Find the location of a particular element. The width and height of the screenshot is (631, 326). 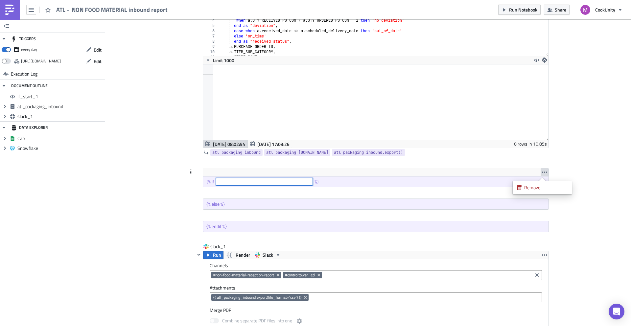

span: Run is located at coordinates (217, 255).